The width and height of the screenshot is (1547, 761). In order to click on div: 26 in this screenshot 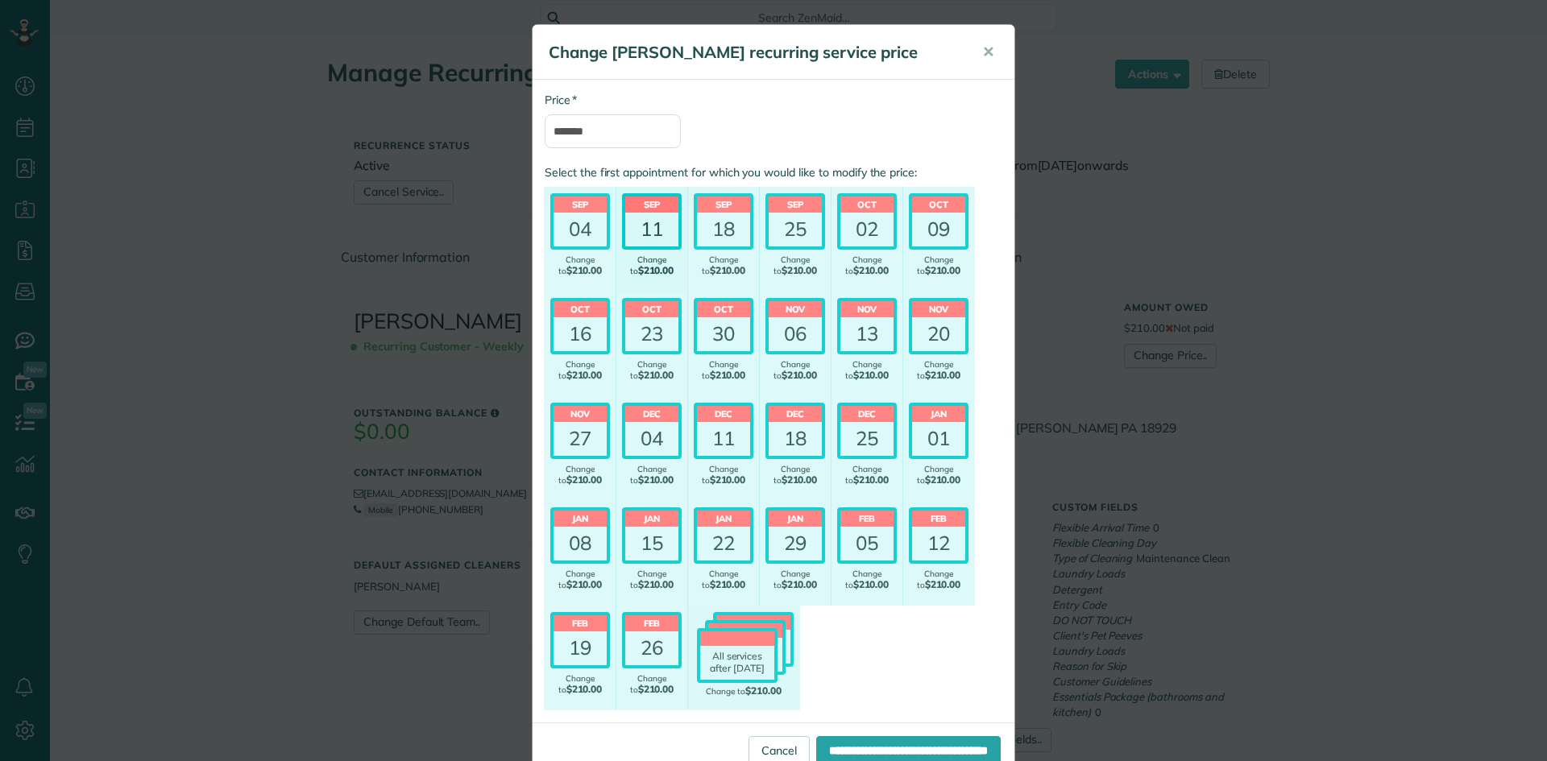, I will do `click(652, 649)`.